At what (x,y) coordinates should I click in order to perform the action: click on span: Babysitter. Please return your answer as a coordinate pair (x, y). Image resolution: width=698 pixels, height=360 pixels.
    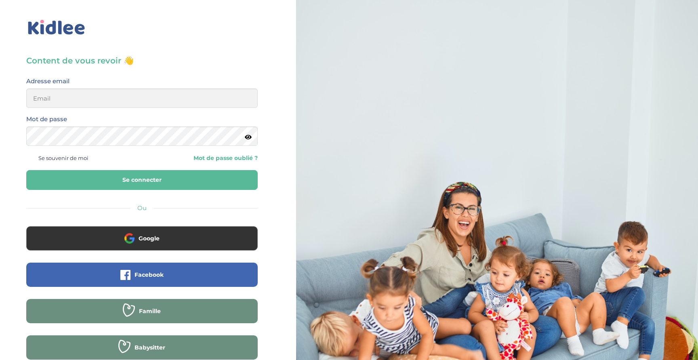
    Looking at the image, I should click on (150, 348).